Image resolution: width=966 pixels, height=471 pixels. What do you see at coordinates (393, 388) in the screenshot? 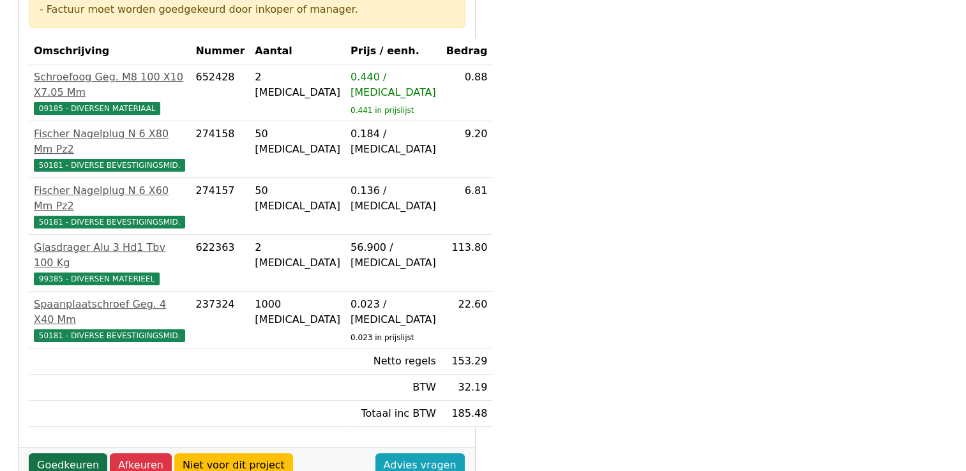
I see `td: BTW` at bounding box center [393, 388].